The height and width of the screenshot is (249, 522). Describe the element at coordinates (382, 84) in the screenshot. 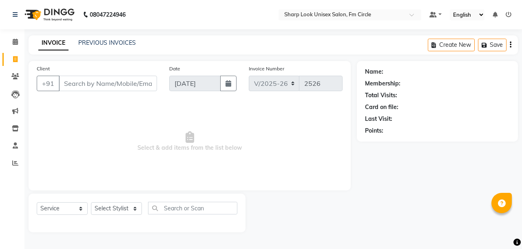

I see `div: Membership:` at that location.